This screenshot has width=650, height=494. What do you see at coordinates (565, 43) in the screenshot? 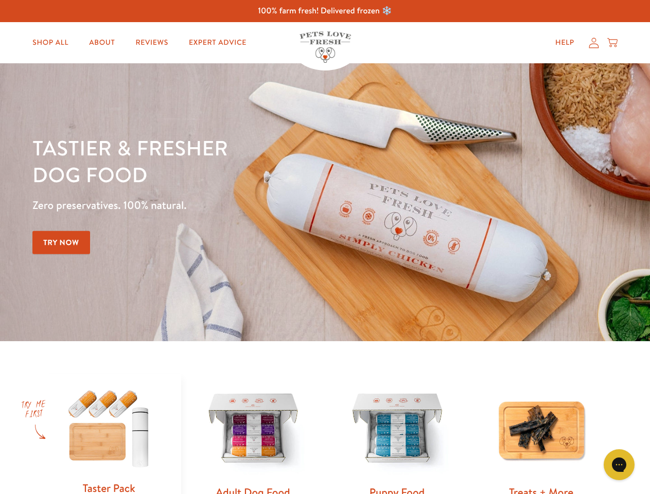
I see `a: Help` at bounding box center [565, 43].